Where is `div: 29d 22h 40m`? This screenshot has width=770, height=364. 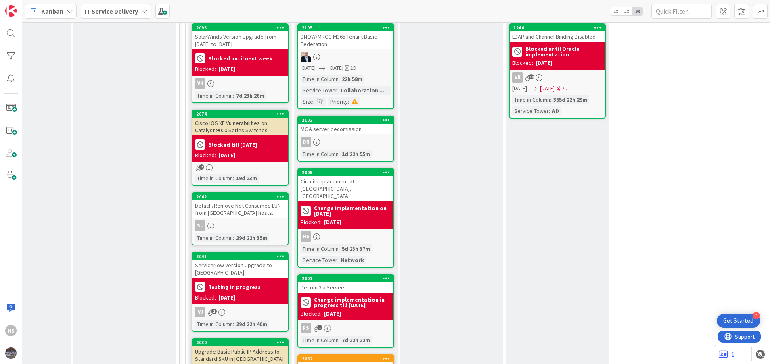 div: 29d 22h 40m is located at coordinates (251, 324).